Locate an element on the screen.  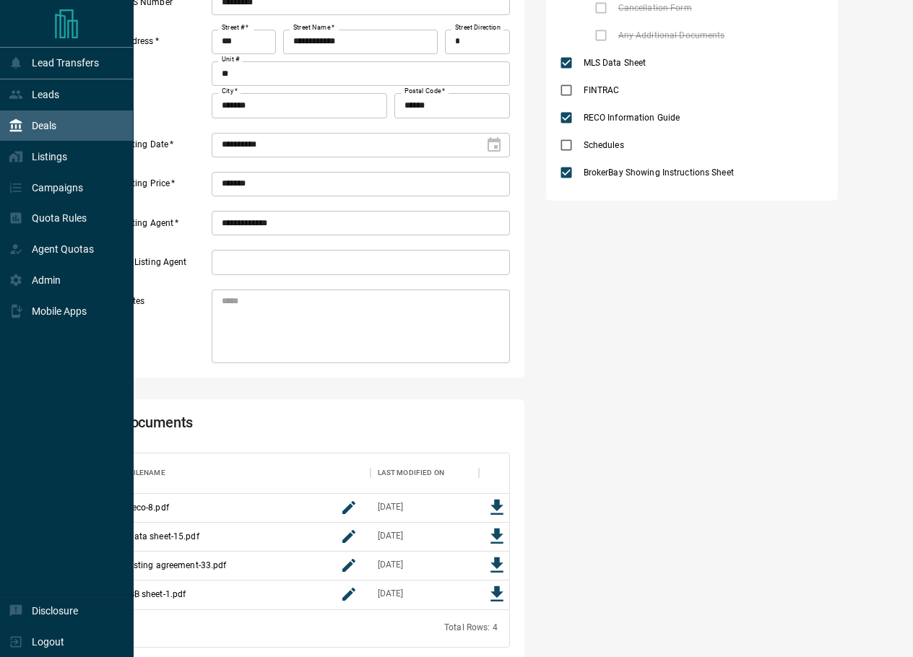
label: Address is located at coordinates (165, 77).